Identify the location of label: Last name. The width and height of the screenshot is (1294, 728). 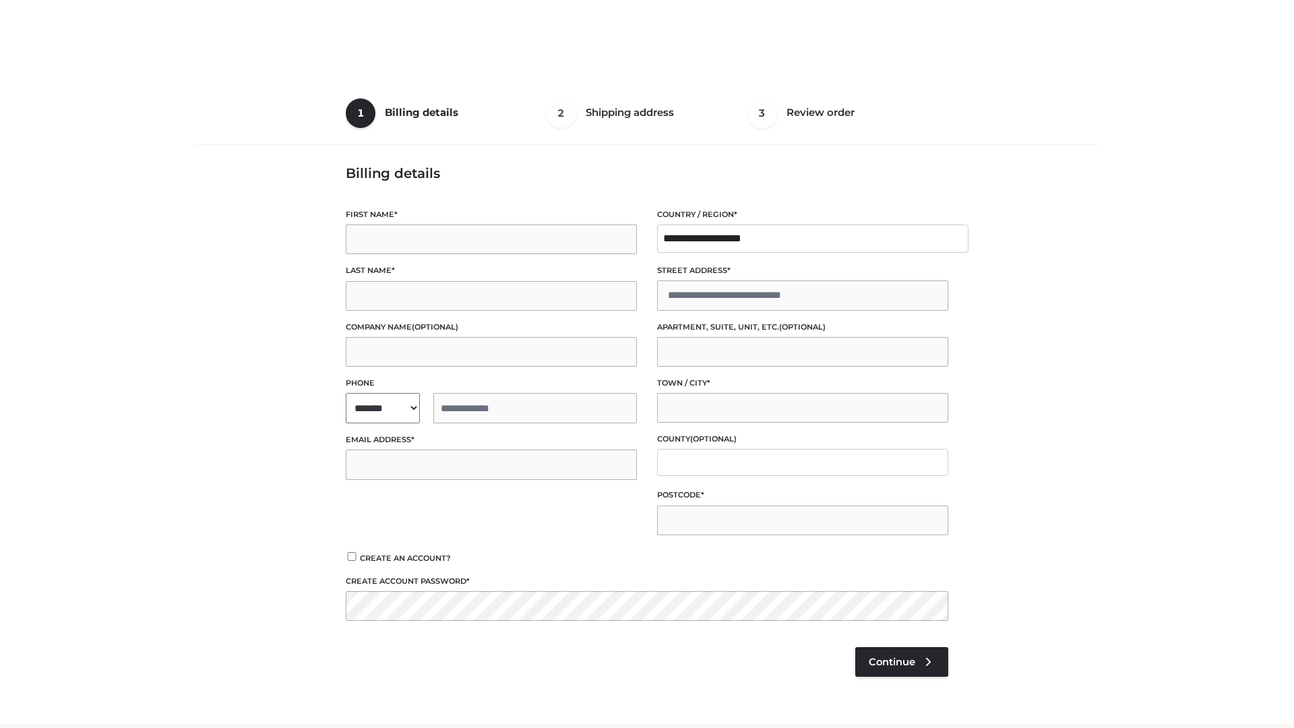
(491, 270).